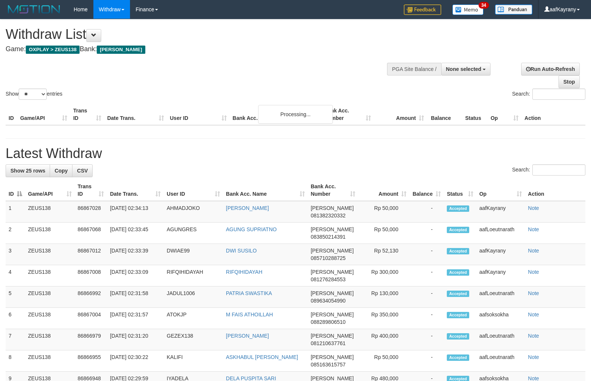 Image resolution: width=591 pixels, height=381 pixels. What do you see at coordinates (193, 361) in the screenshot?
I see `td: KALIFI` at bounding box center [193, 361].